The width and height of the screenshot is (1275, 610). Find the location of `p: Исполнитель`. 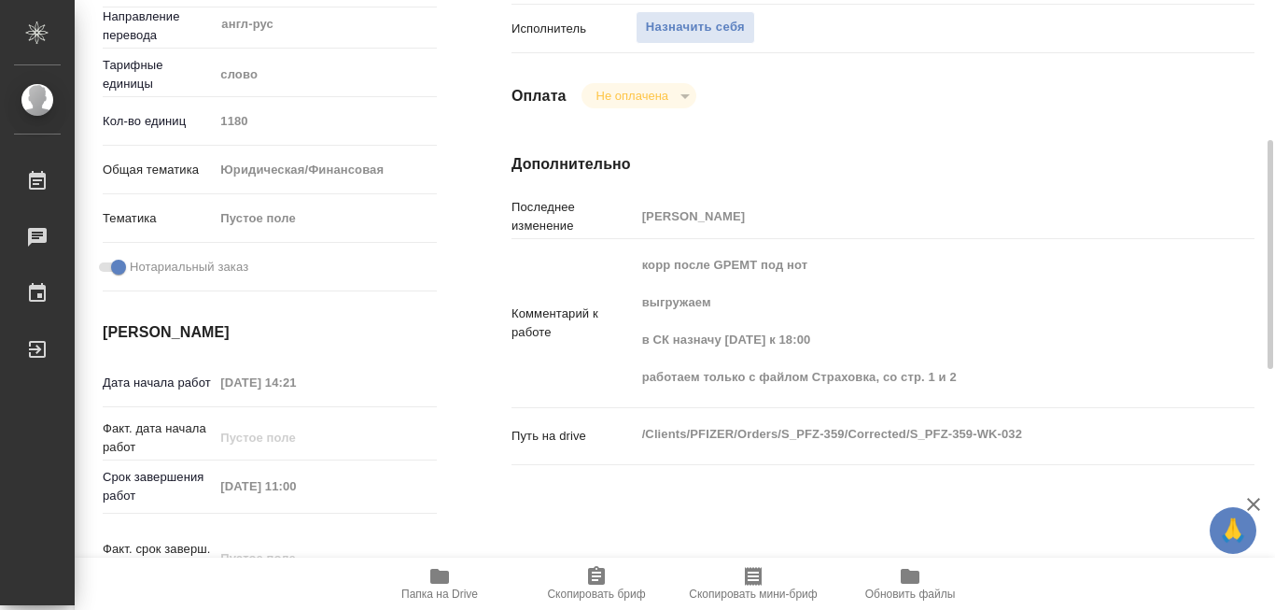

p: Исполнитель is located at coordinates (573, 29).